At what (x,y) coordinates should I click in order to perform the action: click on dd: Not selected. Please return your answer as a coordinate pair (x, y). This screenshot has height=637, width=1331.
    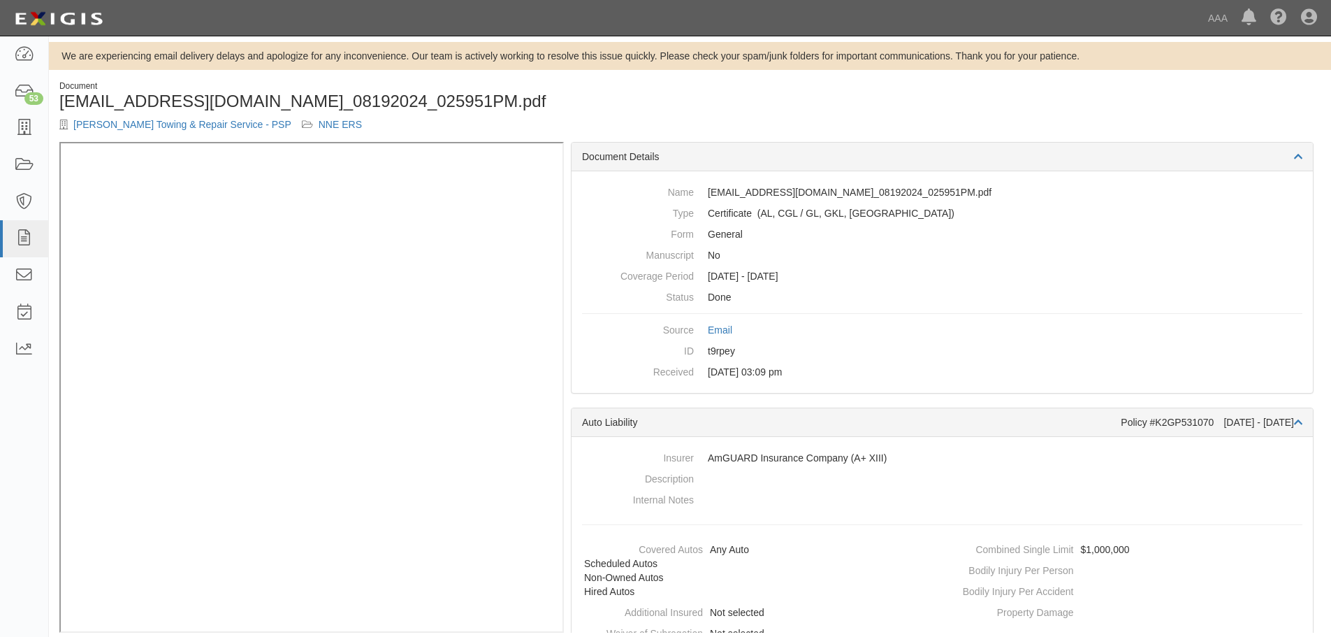
    Looking at the image, I should click on (757, 612).